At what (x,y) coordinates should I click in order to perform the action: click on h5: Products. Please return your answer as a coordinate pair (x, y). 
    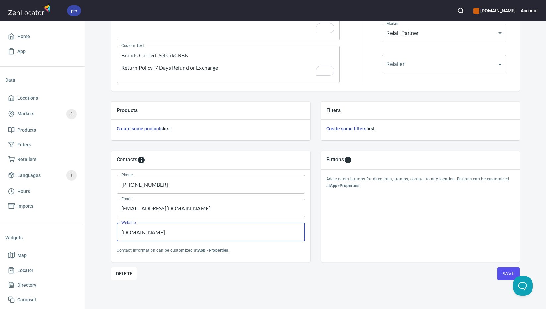
    Looking at the image, I should click on (211, 110).